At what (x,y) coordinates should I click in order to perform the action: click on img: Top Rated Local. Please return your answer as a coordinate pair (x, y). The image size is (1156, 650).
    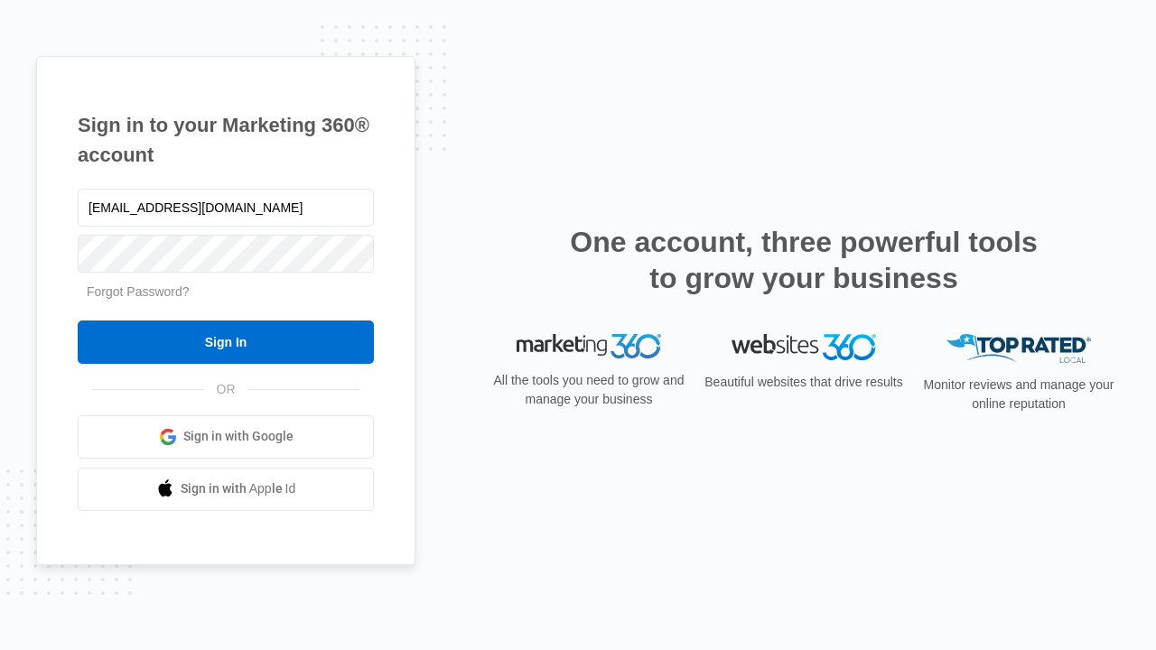
    Looking at the image, I should click on (1018, 349).